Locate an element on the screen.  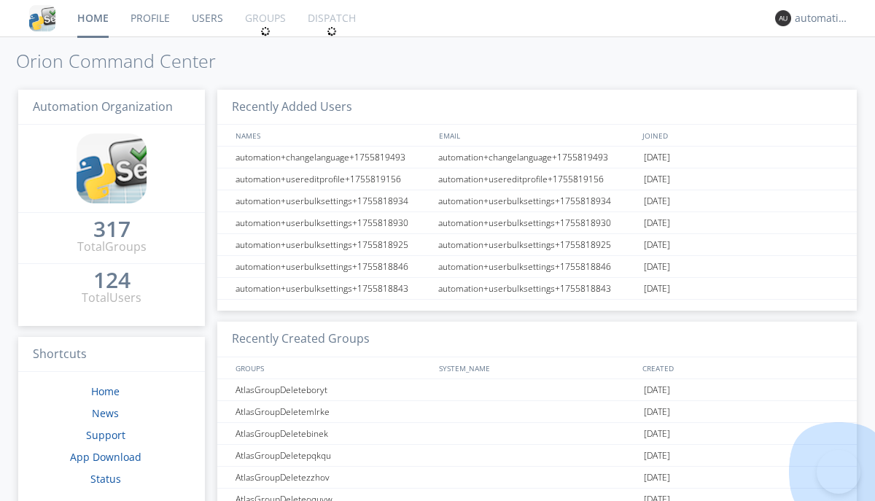
div: SYSTEM_NAME is located at coordinates (537, 368).